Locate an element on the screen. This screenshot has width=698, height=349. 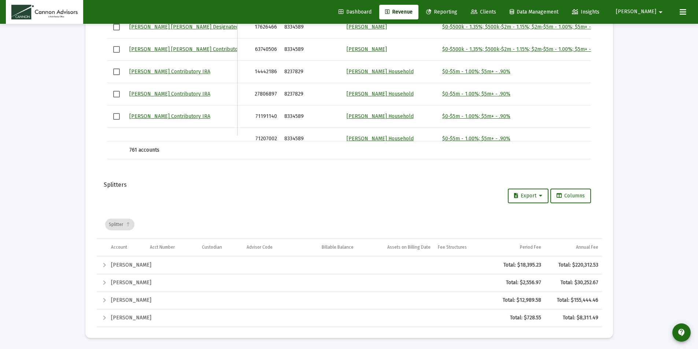
a: Dashboard is located at coordinates (355, 12).